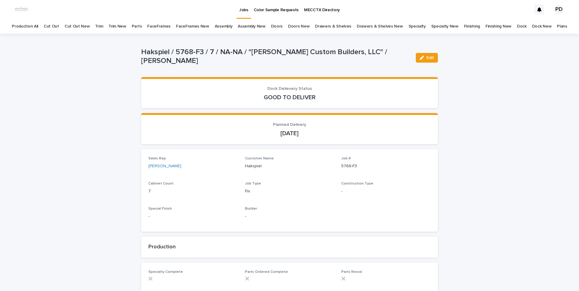 This screenshot has height=291, width=579. What do you see at coordinates (267, 272) in the screenshot?
I see `span: Parts Ordered Complete` at bounding box center [267, 272].